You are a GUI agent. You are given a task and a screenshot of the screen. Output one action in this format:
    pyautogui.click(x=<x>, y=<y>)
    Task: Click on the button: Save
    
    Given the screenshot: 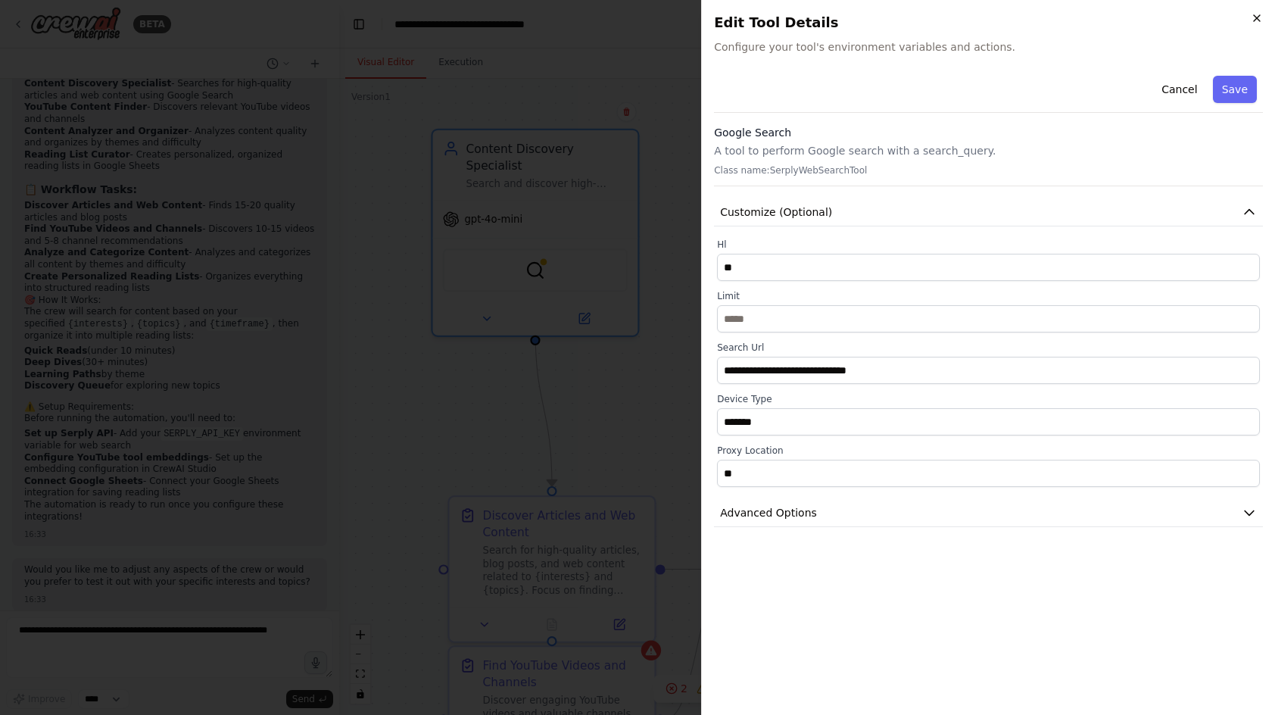 What is the action you would take?
    pyautogui.click(x=1235, y=89)
    